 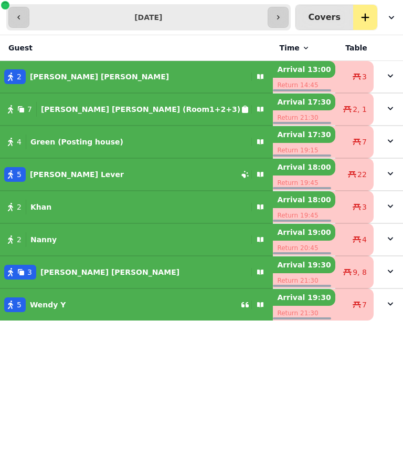 What do you see at coordinates (44, 239) in the screenshot?
I see `p: Nanny` at bounding box center [44, 239].